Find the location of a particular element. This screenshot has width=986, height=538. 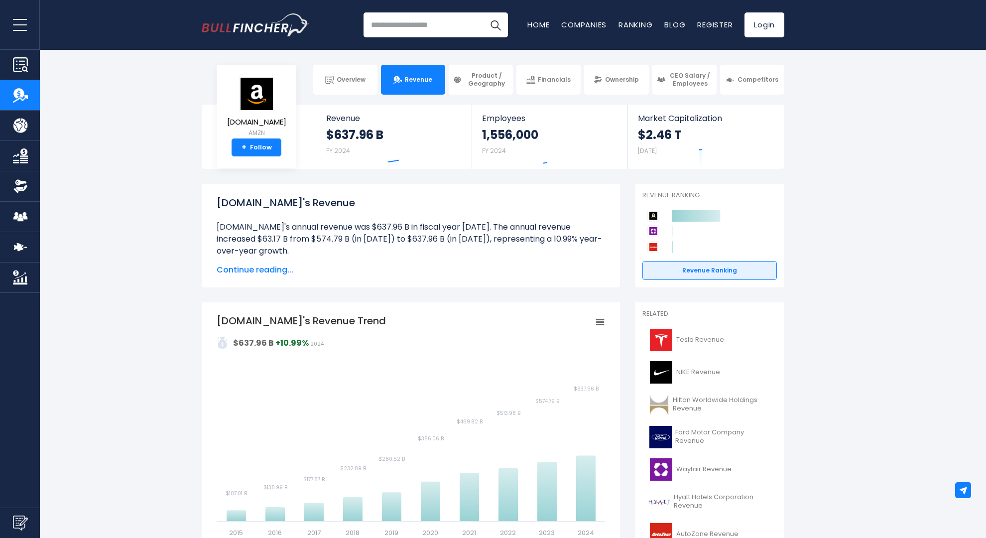

a: Login is located at coordinates (764, 25).